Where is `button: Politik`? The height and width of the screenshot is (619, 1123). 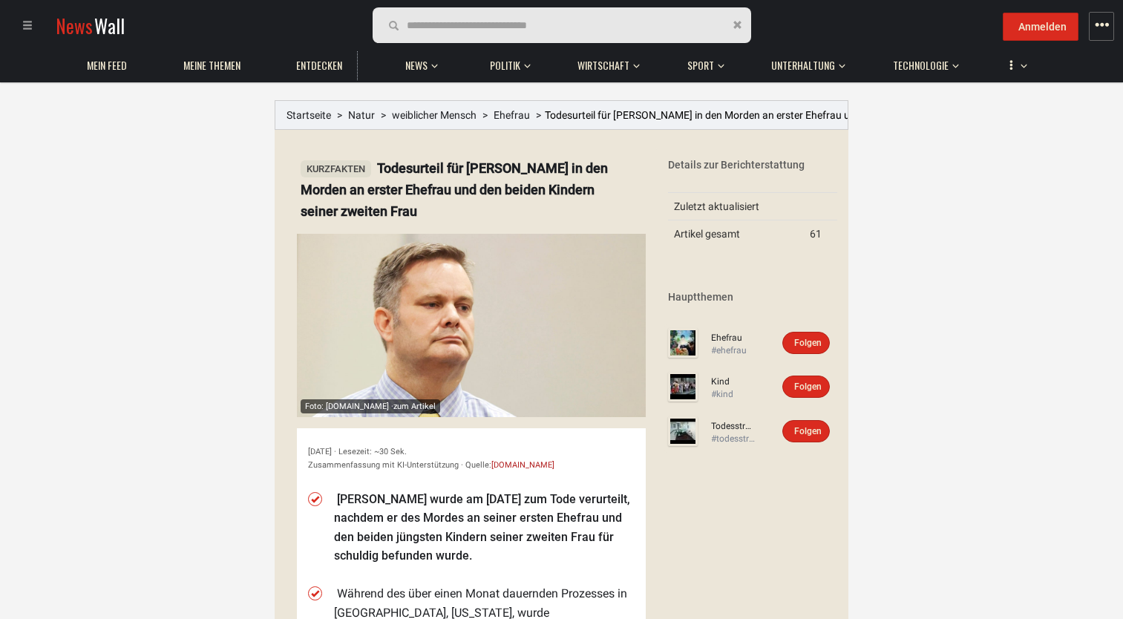 button: Politik is located at coordinates (506, 62).